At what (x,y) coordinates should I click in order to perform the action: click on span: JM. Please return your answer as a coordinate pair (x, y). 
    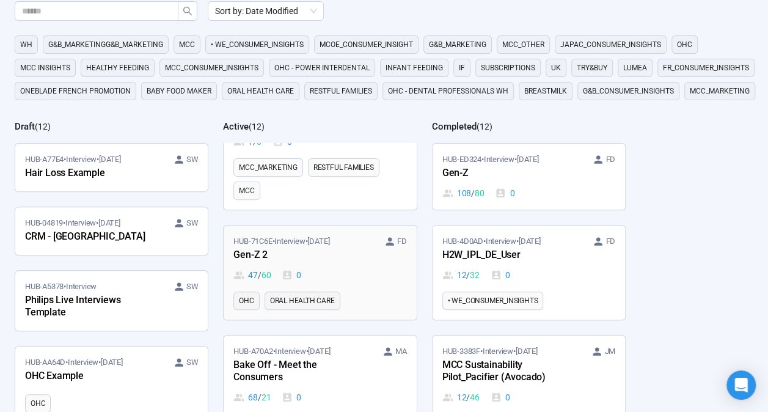
    Looking at the image, I should click on (610, 351).